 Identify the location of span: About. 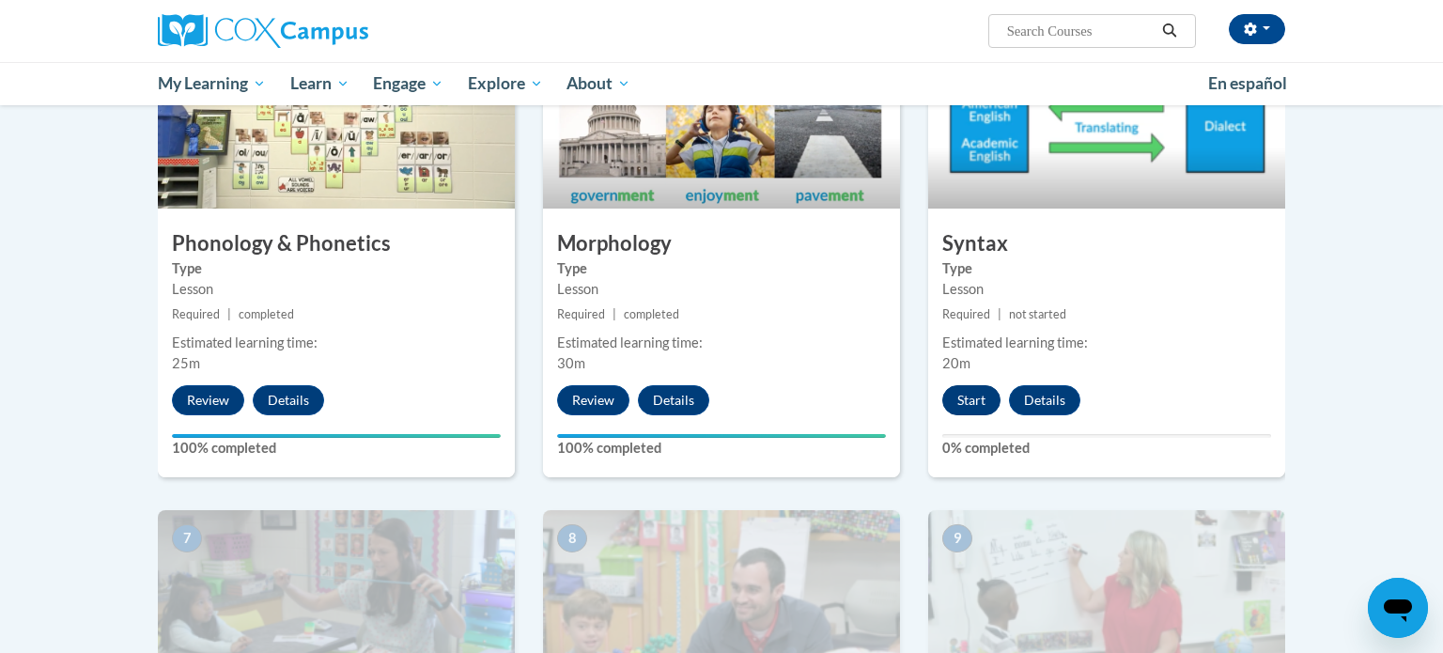
(599, 84).